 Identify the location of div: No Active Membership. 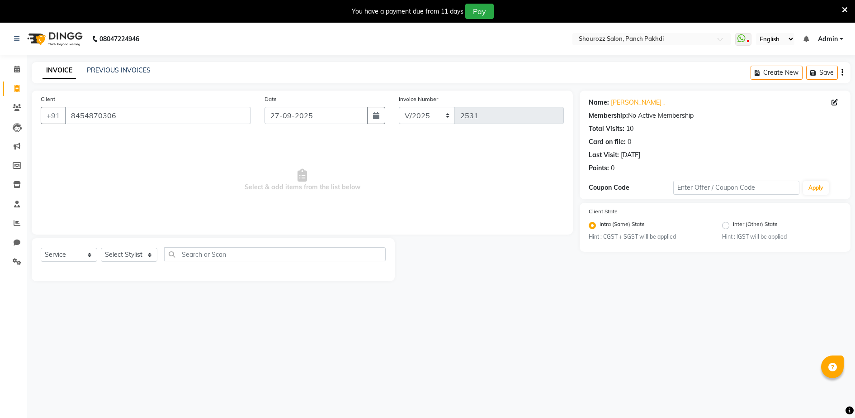
(715, 115).